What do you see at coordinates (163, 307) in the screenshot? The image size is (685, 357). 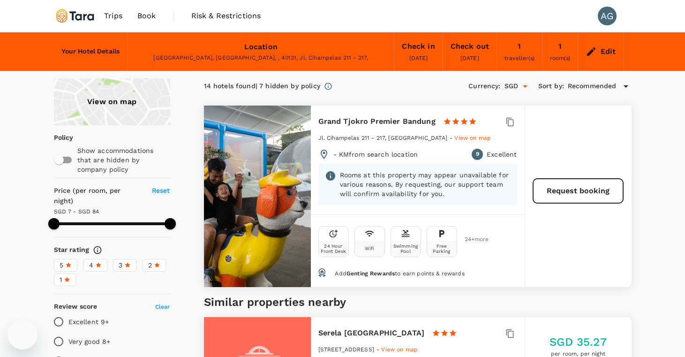 I see `span: Clear` at bounding box center [163, 307].